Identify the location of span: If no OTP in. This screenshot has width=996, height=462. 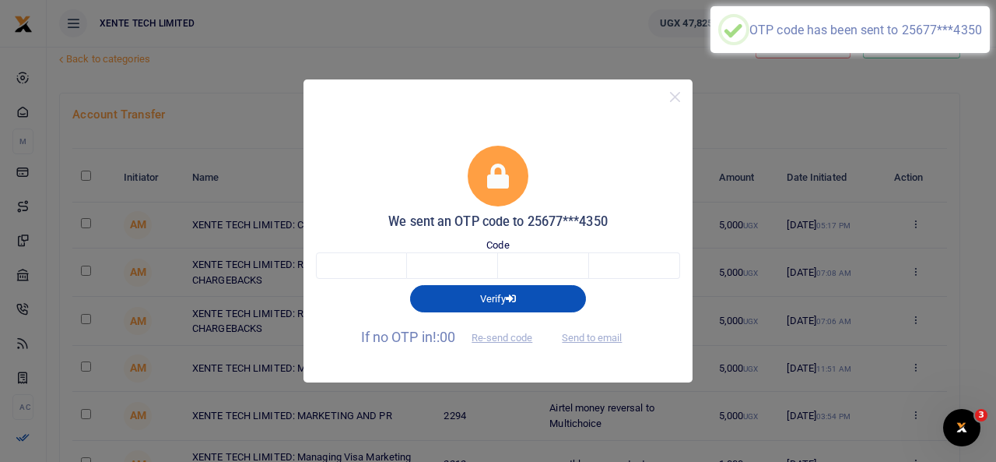
(454, 336).